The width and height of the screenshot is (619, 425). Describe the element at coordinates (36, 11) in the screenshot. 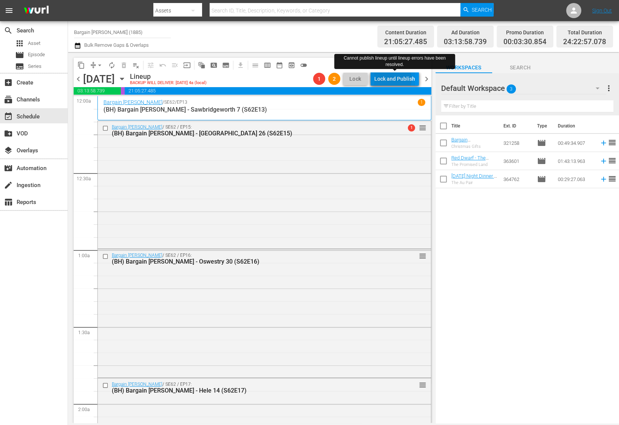

I see `img: ans4CAIJ8jUAAAAAAAAAAAAAAAAAAAAAAAAgQb4GAAAAAAAAAAAAAAAAAAAAAAAAJMjXAAAAAAAAAAAAAAAAAAAAAAAAgAT5G...` at that location.